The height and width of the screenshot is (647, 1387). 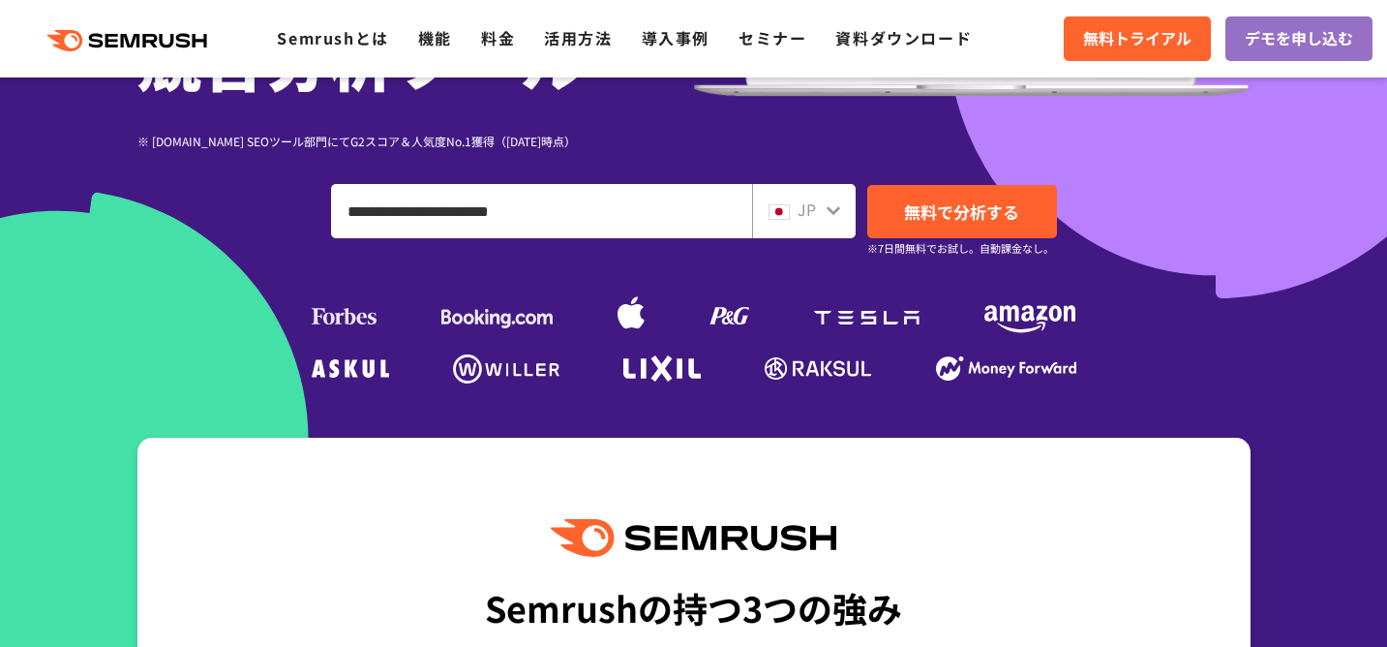 I want to click on small: ※7日間無料でお試し。自動課金なし。, so click(x=960, y=248).